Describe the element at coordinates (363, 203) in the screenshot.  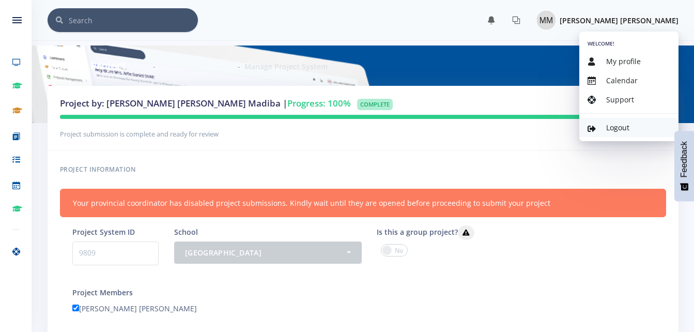
I see `div: Your provincial coordinator has disabled project submissions. Kindly wait until they are opened b...` at that location.